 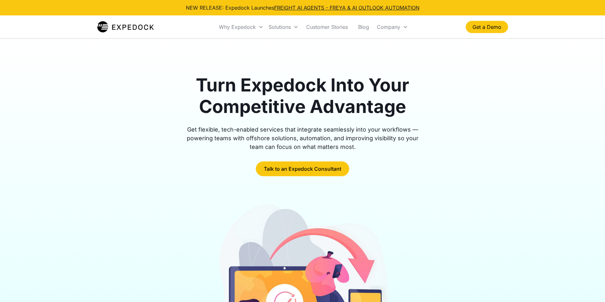 What do you see at coordinates (363, 27) in the screenshot?
I see `a: Blog` at bounding box center [363, 27].